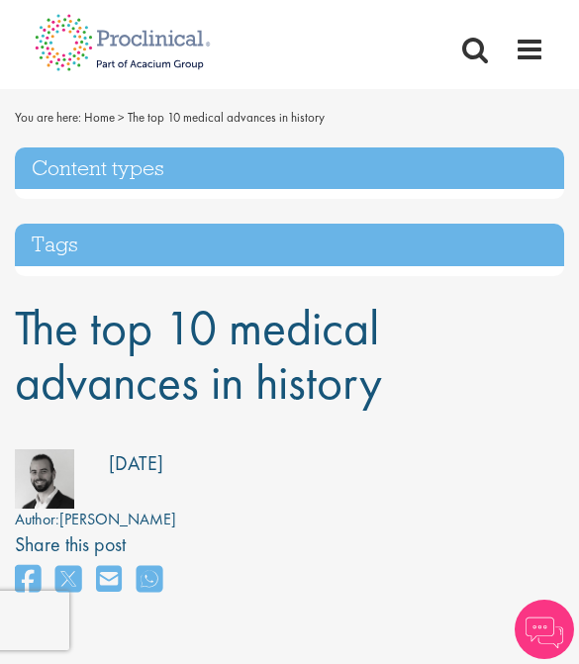 The image size is (579, 664). I want to click on img: 76d2c18e-6ce3-4617-eefd-08d5a473185b, so click(45, 479).